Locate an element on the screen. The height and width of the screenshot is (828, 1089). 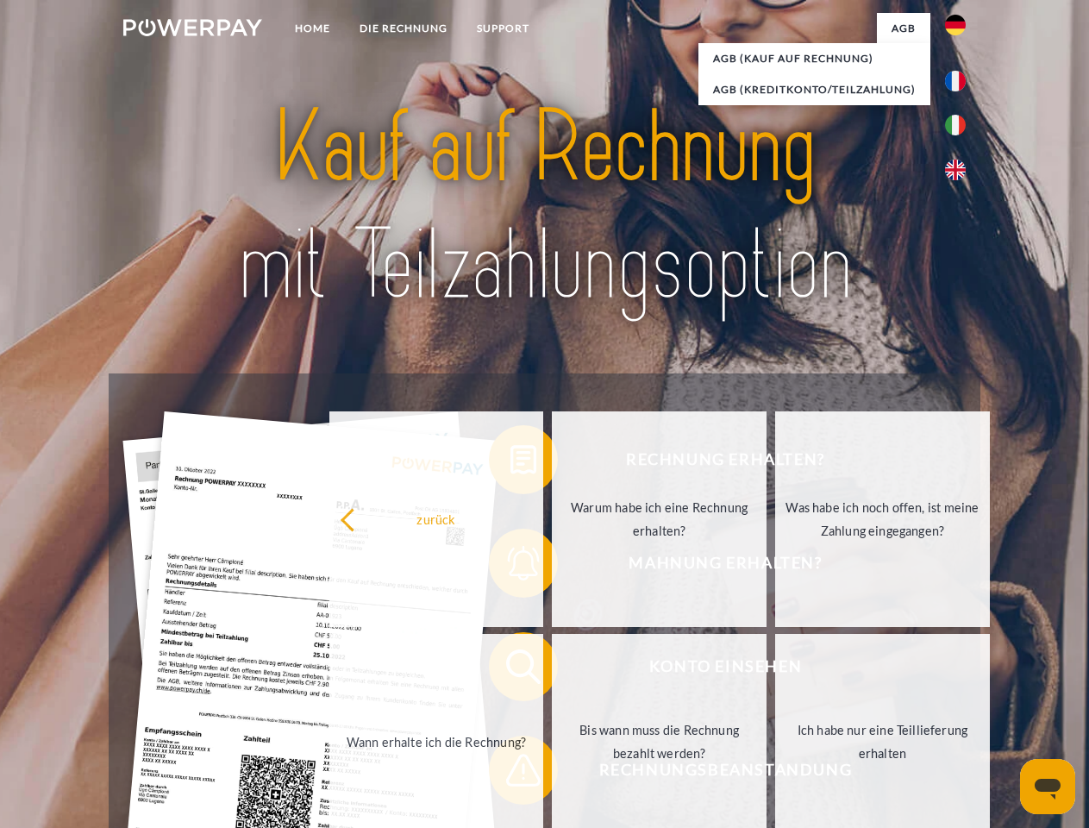
img: logo-powerpay-white.svg is located at coordinates (192, 28).